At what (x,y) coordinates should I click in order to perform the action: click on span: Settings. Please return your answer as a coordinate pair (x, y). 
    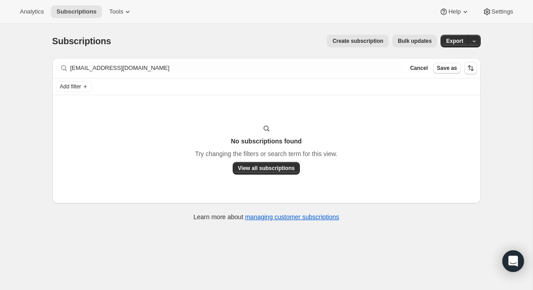
    Looking at the image, I should click on (503, 12).